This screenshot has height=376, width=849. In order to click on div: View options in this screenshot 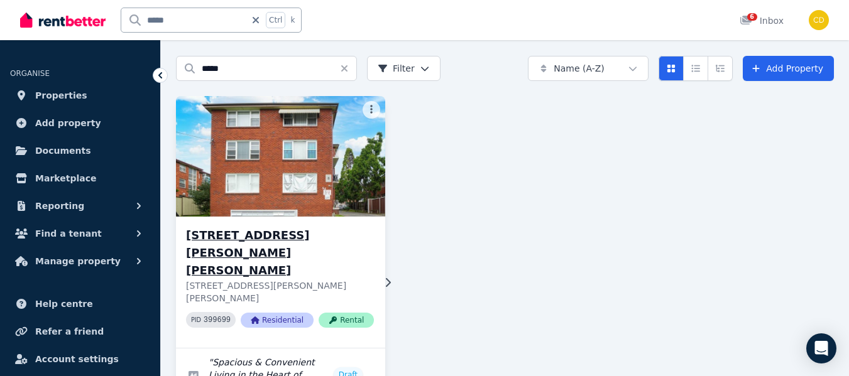, I will do `click(696, 69)`.